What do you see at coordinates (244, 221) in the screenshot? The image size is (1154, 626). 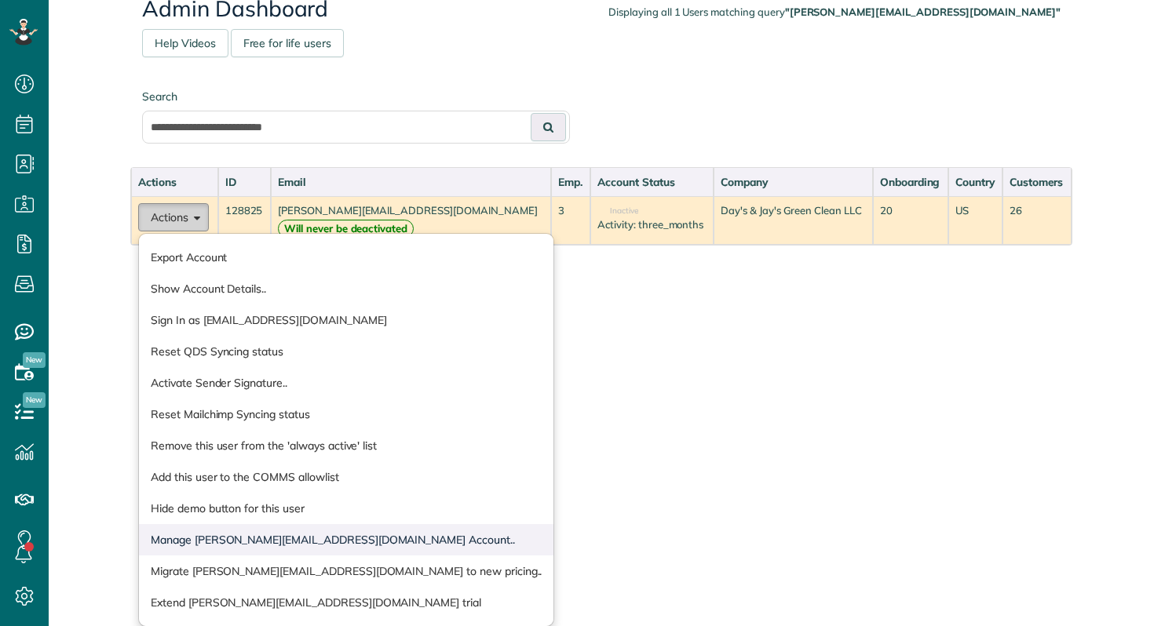 I see `td: 128825` at bounding box center [244, 221].